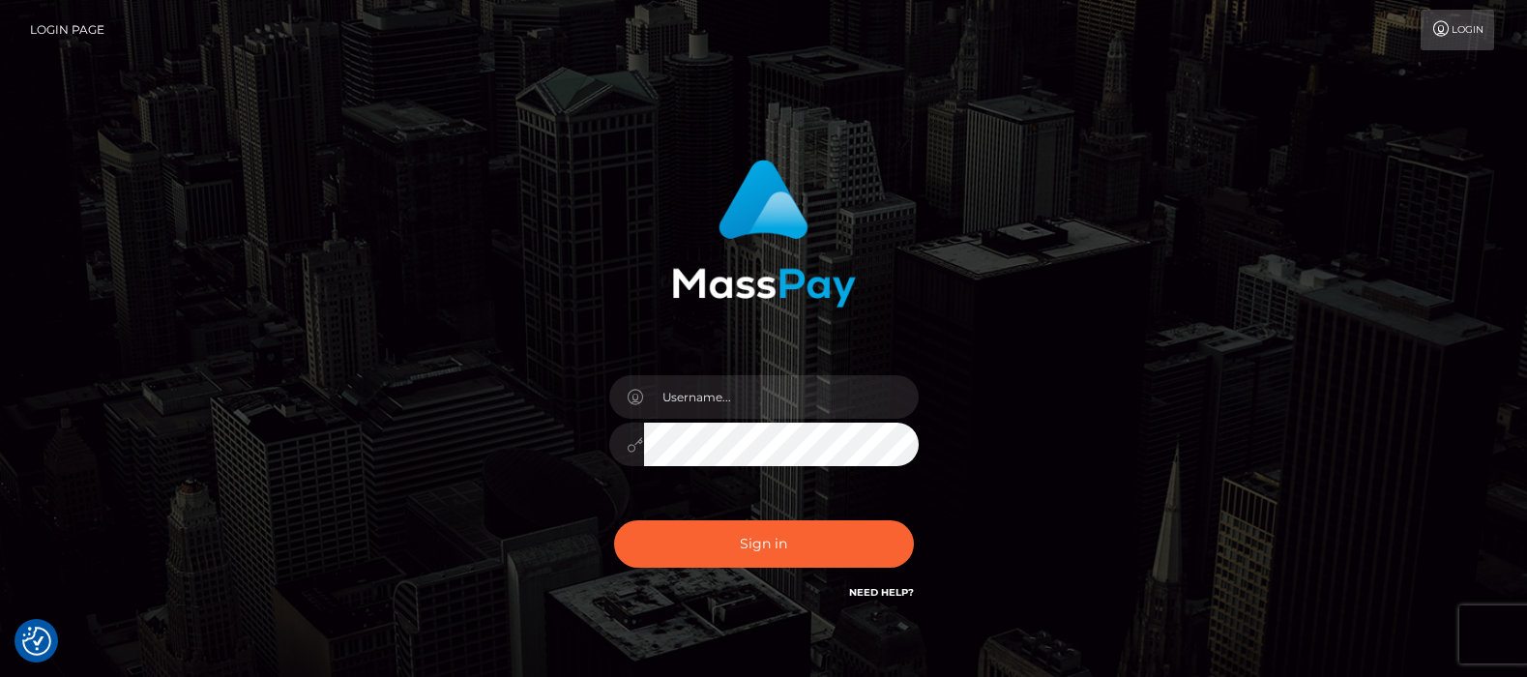 Image resolution: width=1527 pixels, height=677 pixels. I want to click on a: Login, so click(1458, 30).